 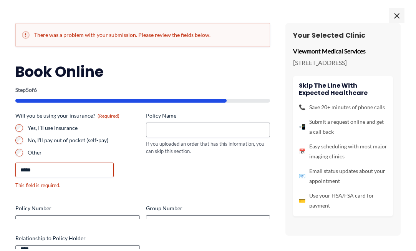 I want to click on legend: Will you be using your insurance?, so click(x=67, y=116).